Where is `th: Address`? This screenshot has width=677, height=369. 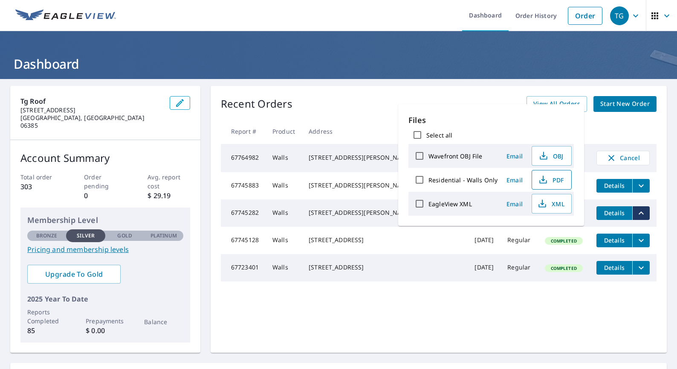 th: Address is located at coordinates (385, 131).